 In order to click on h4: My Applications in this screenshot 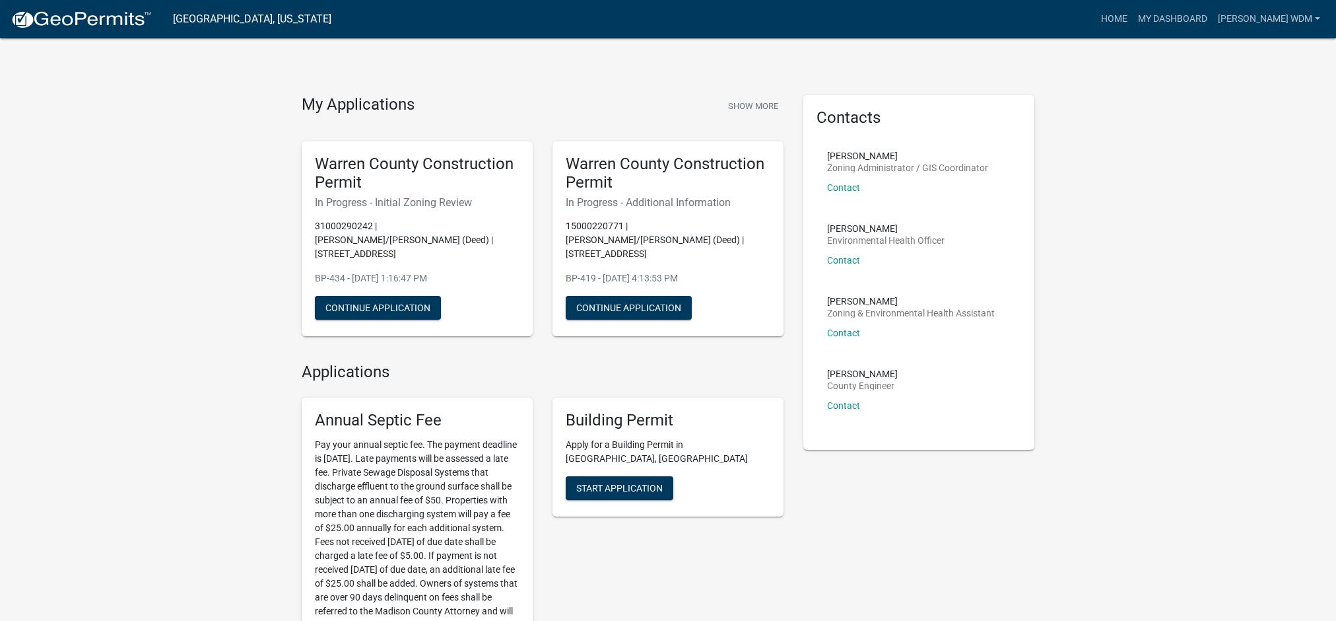, I will do `click(358, 105)`.